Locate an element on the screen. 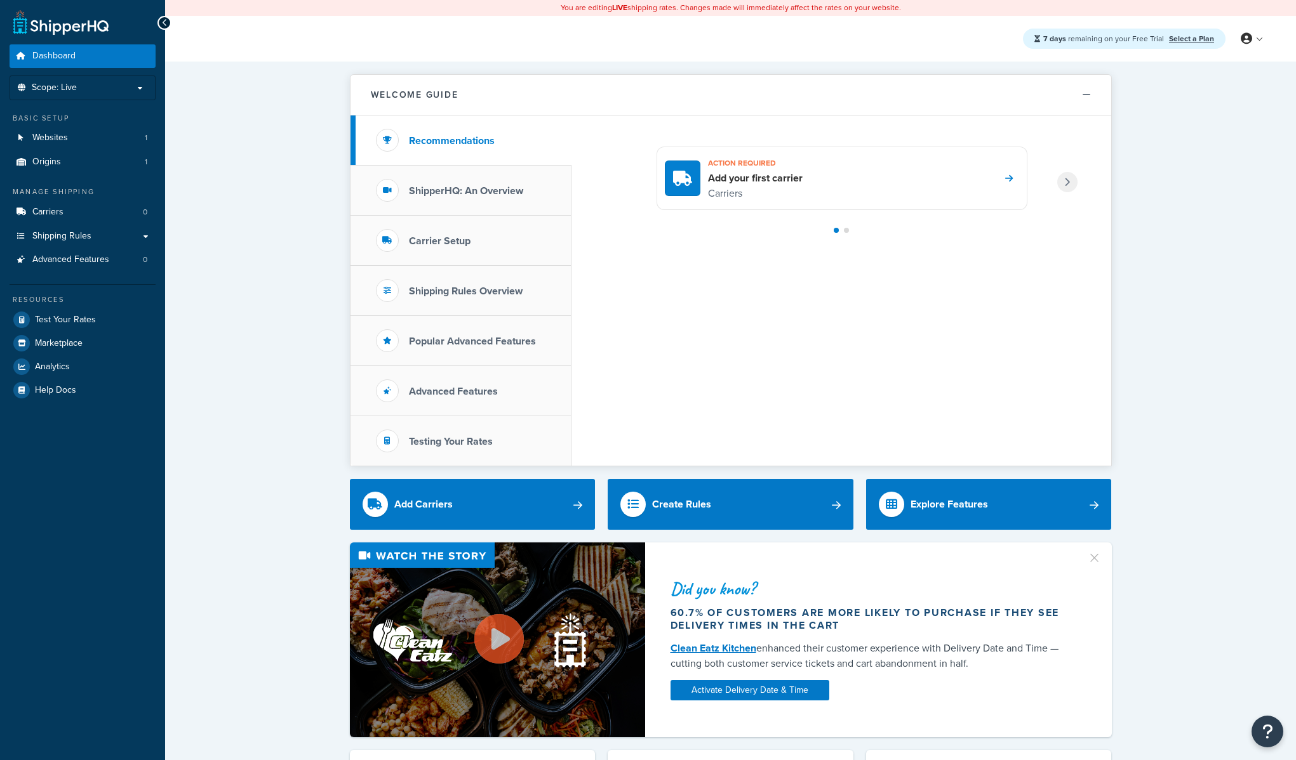  h4: Add your first carrier is located at coordinates (755, 178).